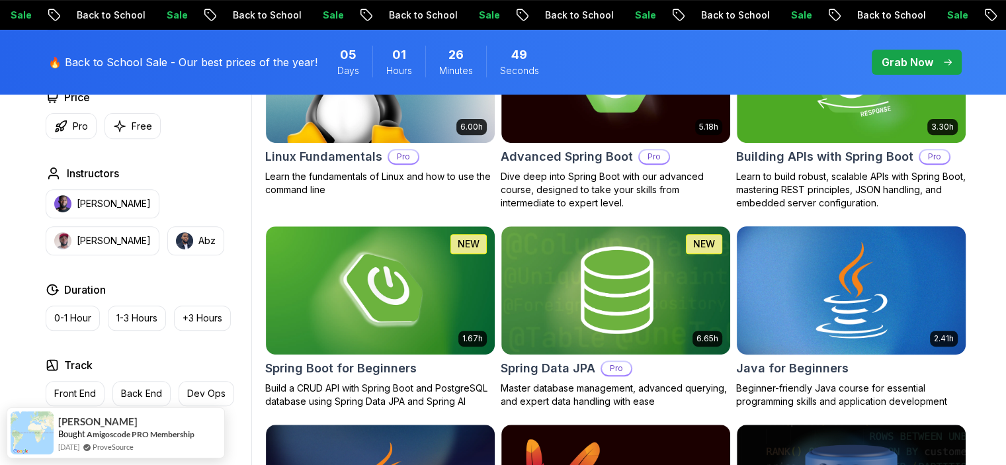 This screenshot has width=1006, height=465. I want to click on p: Beginner-friendly Java course for essential programming skills and application development, so click(851, 395).